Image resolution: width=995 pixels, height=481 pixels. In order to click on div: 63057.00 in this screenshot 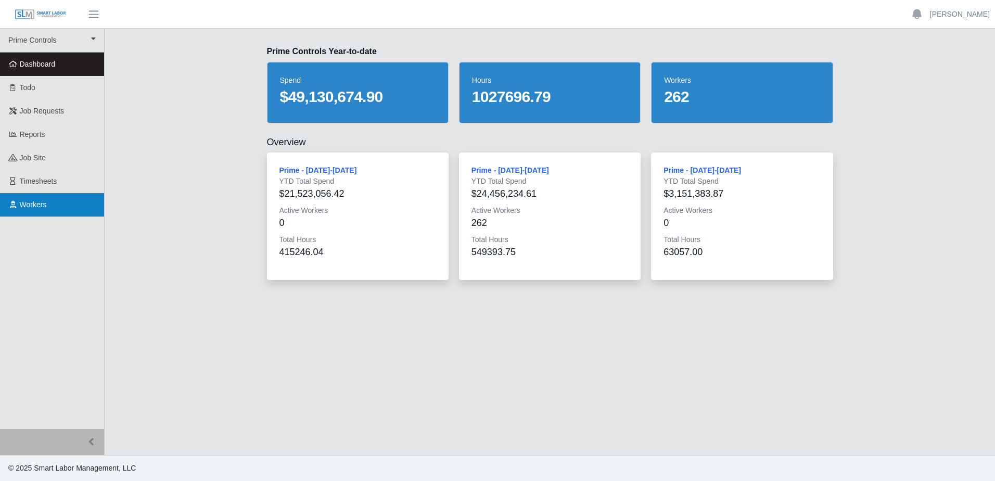, I will do `click(741, 252)`.